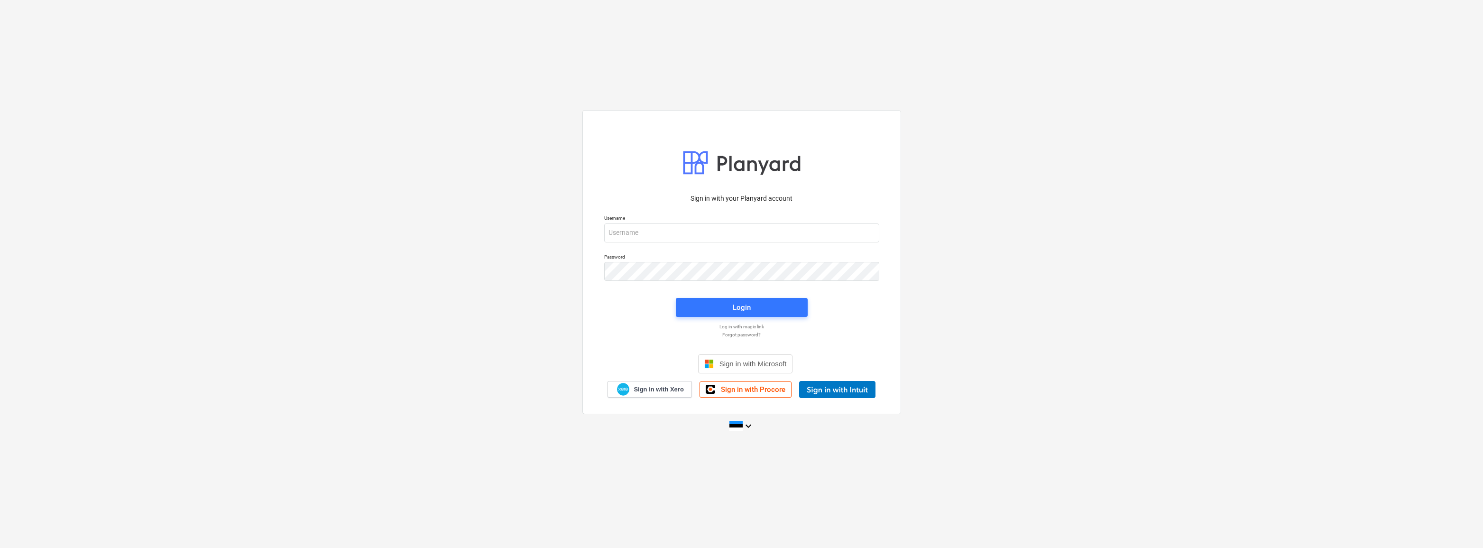 Image resolution: width=1483 pixels, height=548 pixels. Describe the element at coordinates (741, 307) in the screenshot. I see `div: Login` at that location.